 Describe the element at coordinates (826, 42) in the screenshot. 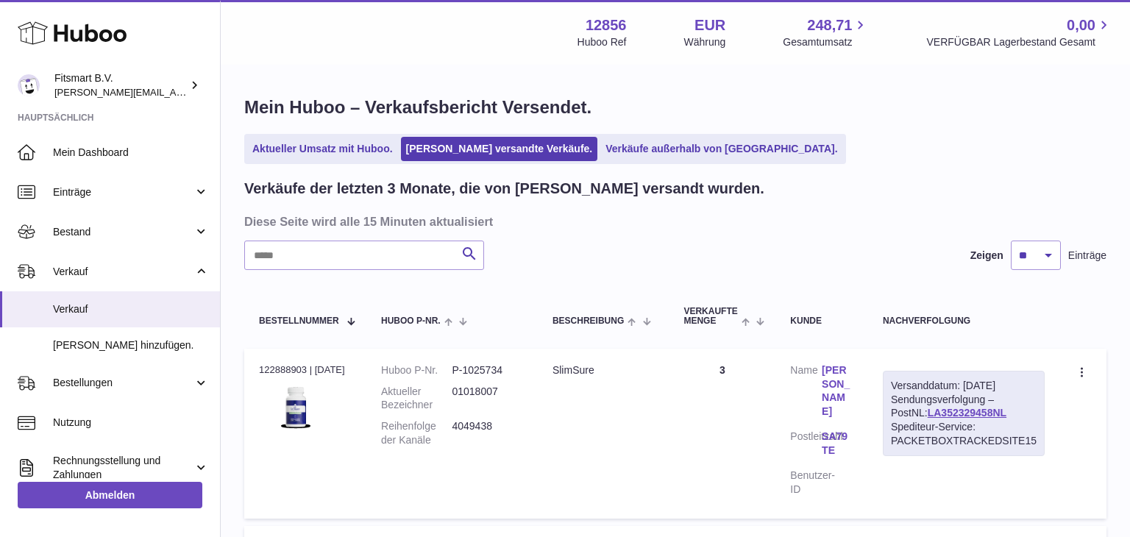

I see `span: Gesamtumsatz` at that location.